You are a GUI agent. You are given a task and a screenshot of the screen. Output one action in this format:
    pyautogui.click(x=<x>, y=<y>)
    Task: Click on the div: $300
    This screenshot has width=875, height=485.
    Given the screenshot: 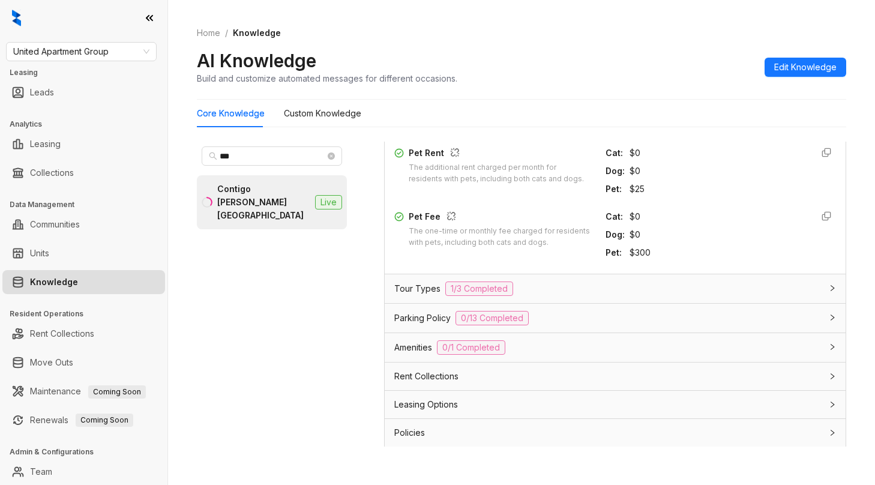 What is the action you would take?
    pyautogui.click(x=716, y=253)
    